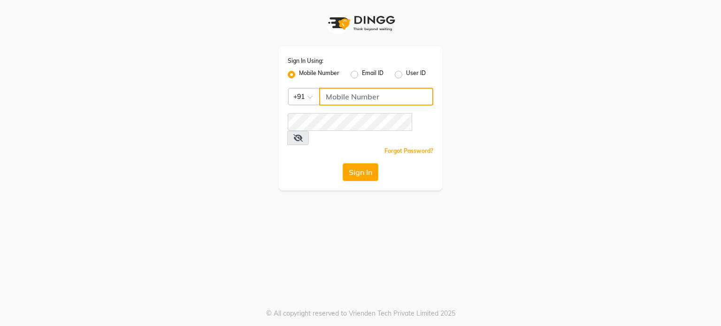 The image size is (721, 326). Describe the element at coordinates (319, 75) in the screenshot. I see `label: Mobile Number` at that location.